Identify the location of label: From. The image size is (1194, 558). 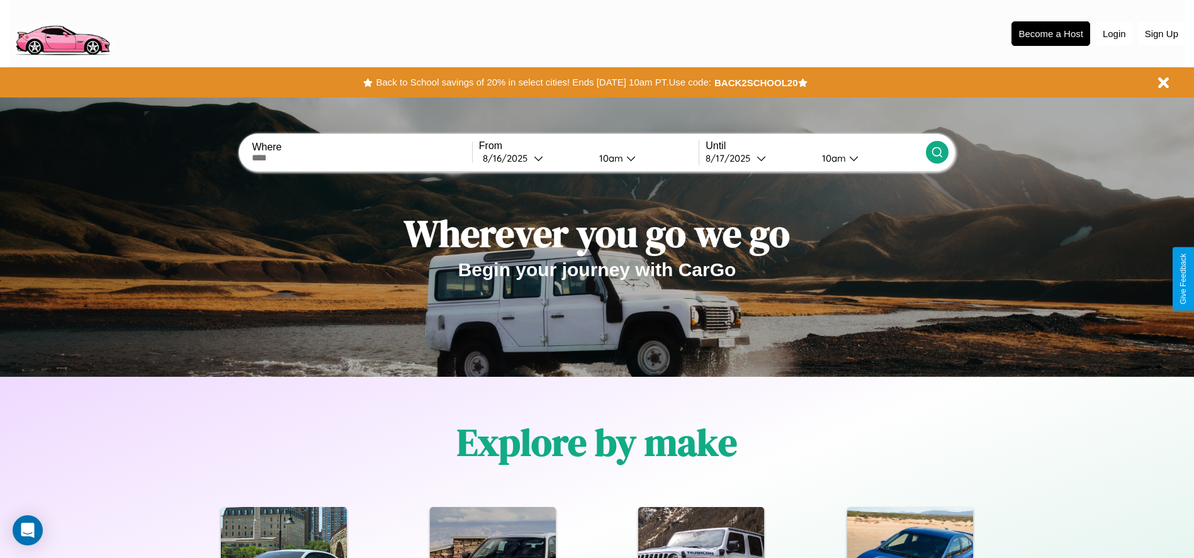
(589, 146).